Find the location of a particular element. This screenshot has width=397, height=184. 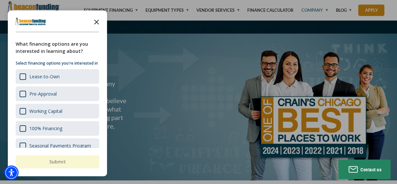

button: Submit is located at coordinates (57, 162).